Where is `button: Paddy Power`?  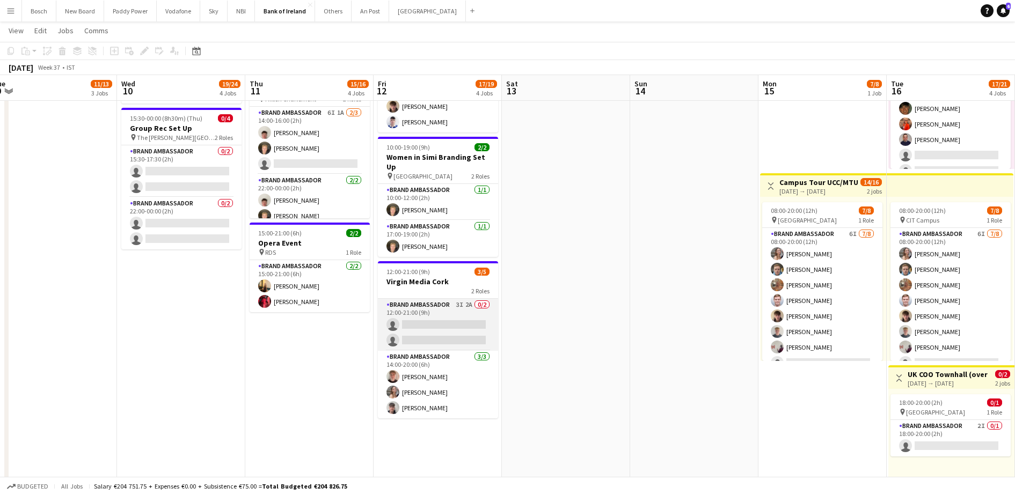
button: Paddy Power is located at coordinates (130, 11).